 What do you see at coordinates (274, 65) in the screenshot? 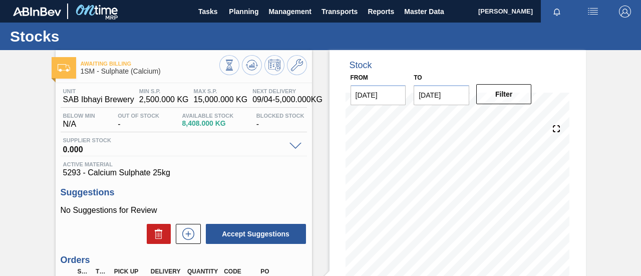
I see `button: Schedule Inventory` at bounding box center [274, 65].